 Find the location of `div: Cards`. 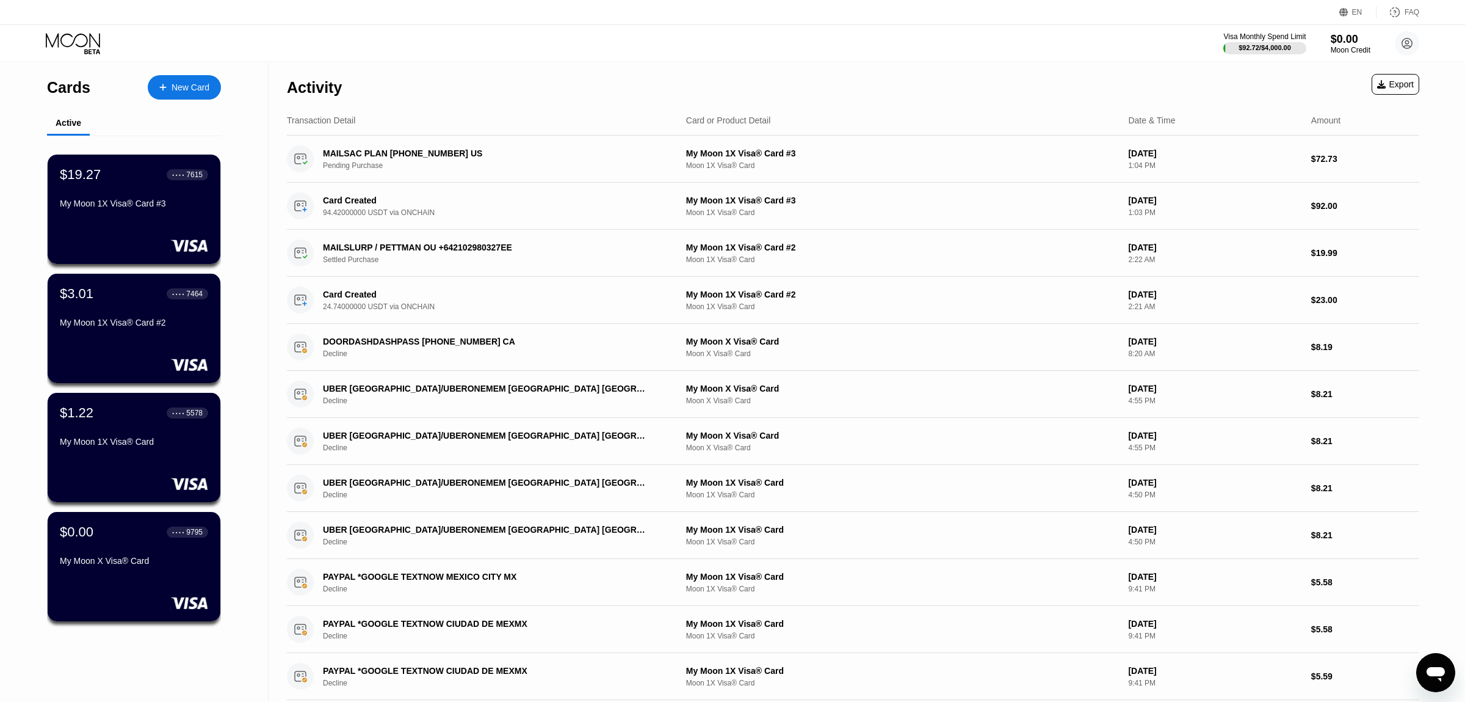

div: Cards is located at coordinates (68, 87).